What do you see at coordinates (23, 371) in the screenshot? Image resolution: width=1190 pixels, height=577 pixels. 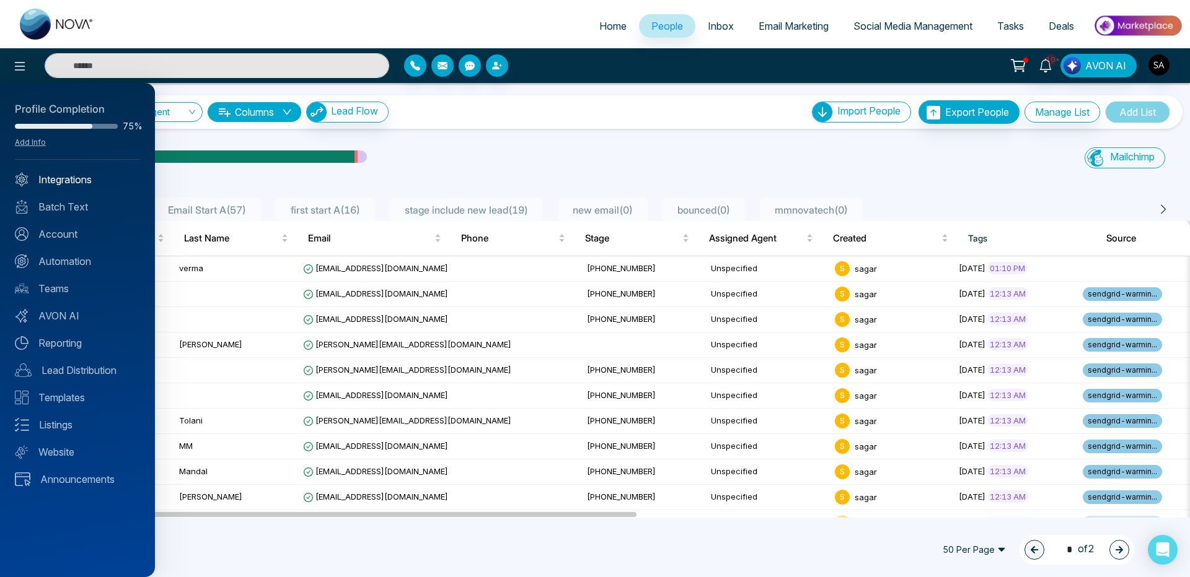 I see `img: Lead-dist.svg` at bounding box center [23, 371].